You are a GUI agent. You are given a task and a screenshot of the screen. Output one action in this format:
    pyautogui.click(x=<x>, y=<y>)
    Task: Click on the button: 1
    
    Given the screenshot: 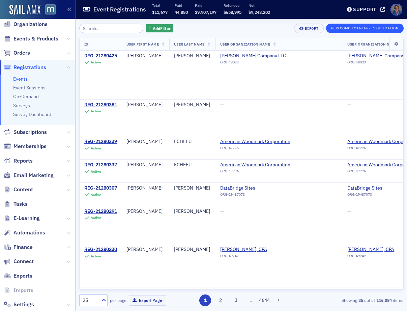 What is the action you would take?
    pyautogui.click(x=205, y=300)
    